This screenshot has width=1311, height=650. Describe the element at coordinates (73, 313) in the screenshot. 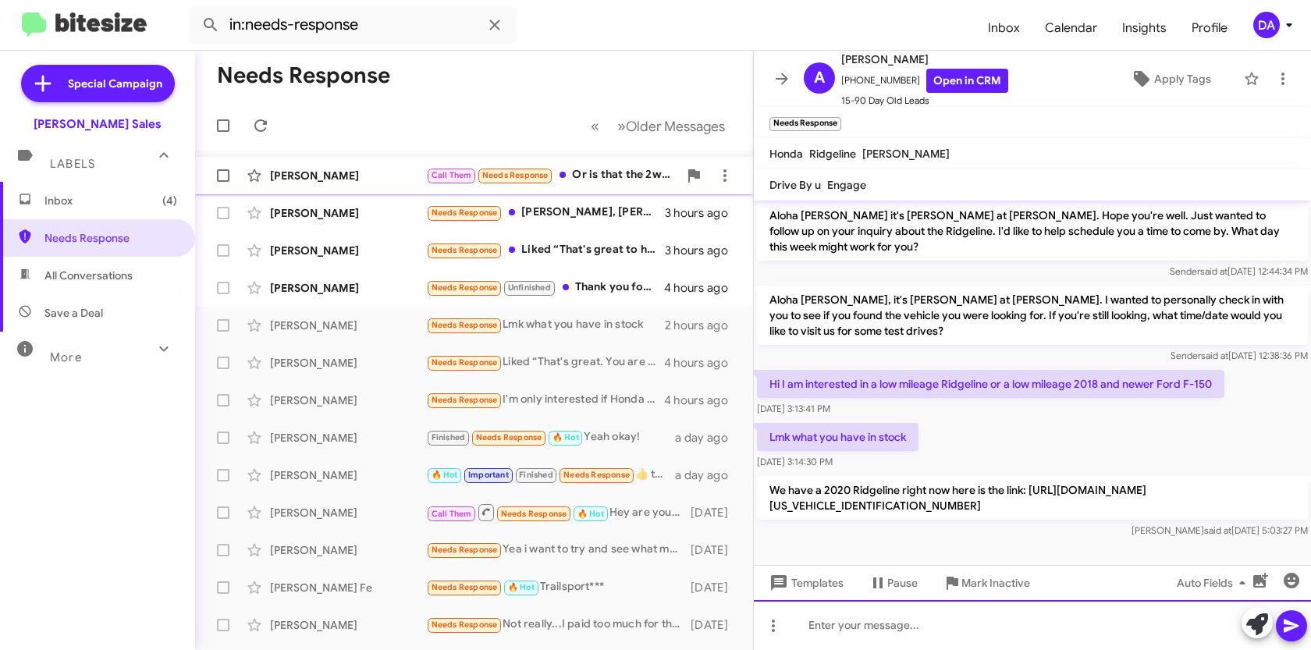

I see `span: Save a Deal` at that location.